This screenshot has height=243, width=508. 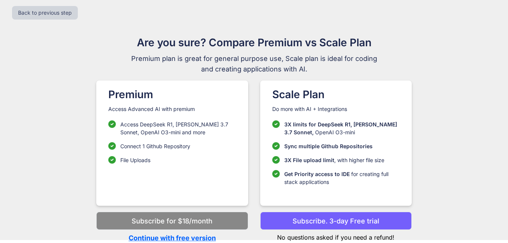 I want to click on p: Connect 1 Github Repository, so click(x=155, y=146).